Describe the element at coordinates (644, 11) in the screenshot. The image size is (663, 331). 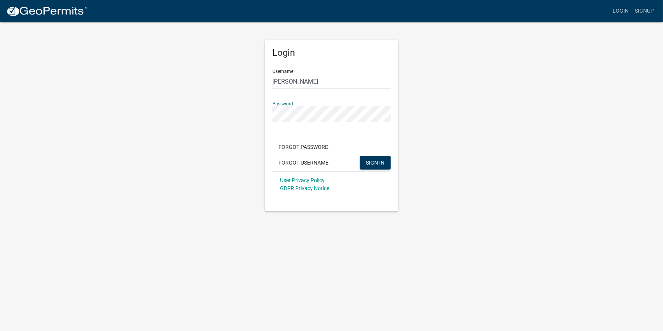
I see `a: Signup` at that location.